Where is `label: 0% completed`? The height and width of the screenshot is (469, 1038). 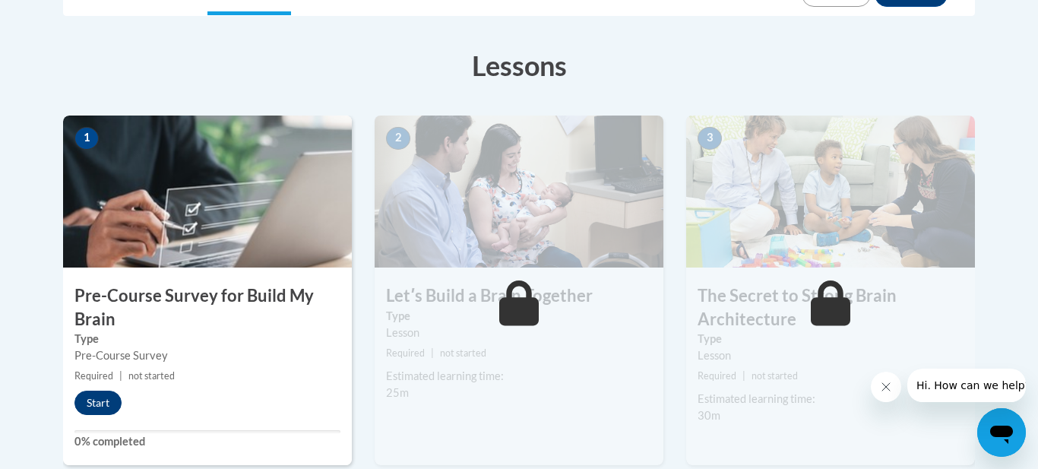 label: 0% completed is located at coordinates (207, 441).